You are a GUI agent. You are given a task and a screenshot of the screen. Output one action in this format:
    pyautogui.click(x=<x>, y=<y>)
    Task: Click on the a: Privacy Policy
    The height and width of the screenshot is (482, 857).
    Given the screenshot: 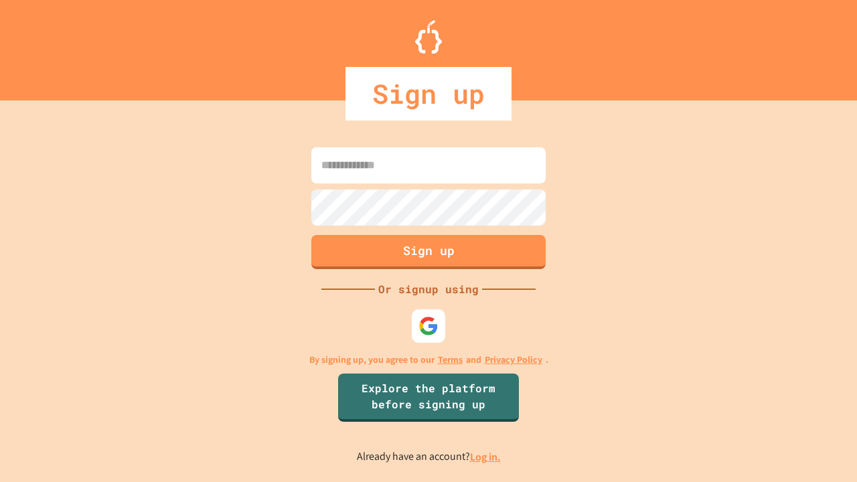 What is the action you would take?
    pyautogui.click(x=514, y=360)
    